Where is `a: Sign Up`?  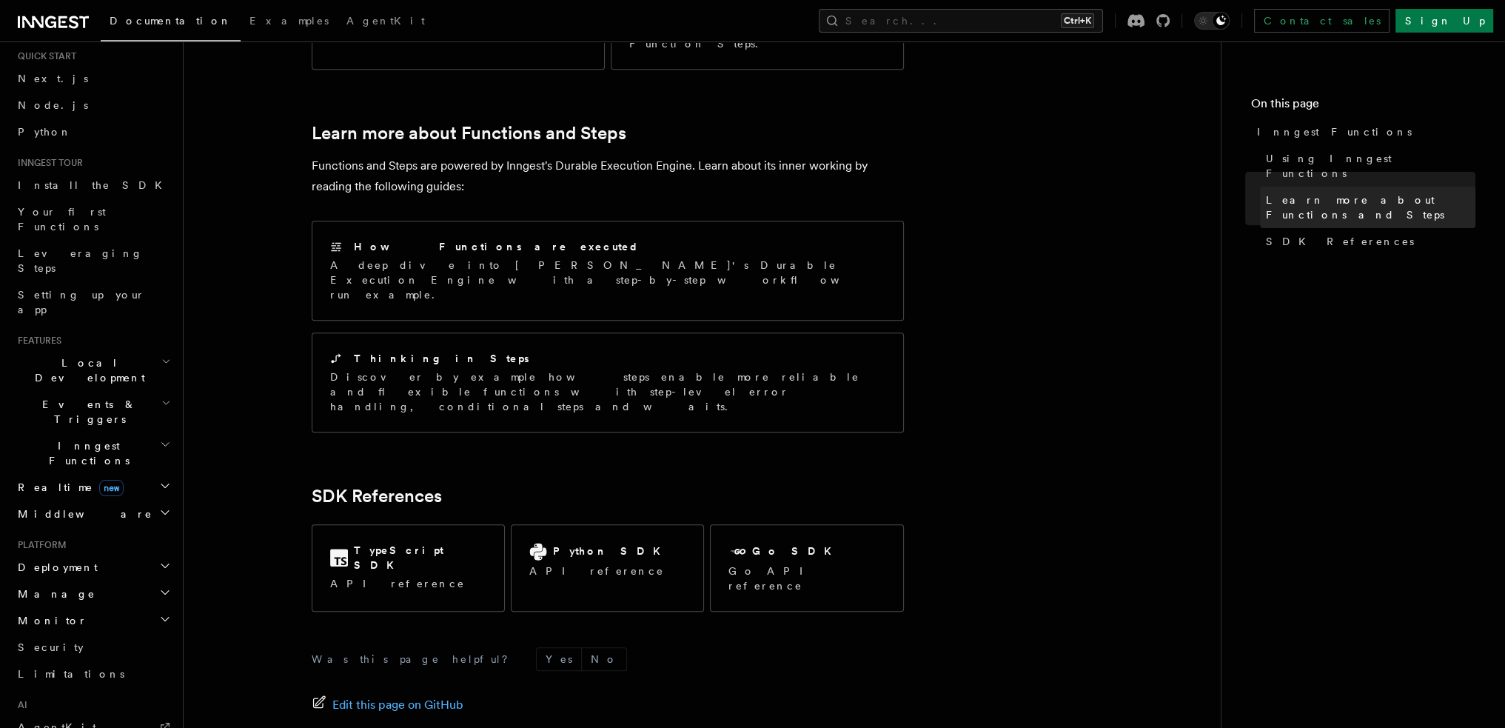 a: Sign Up is located at coordinates (1445, 21).